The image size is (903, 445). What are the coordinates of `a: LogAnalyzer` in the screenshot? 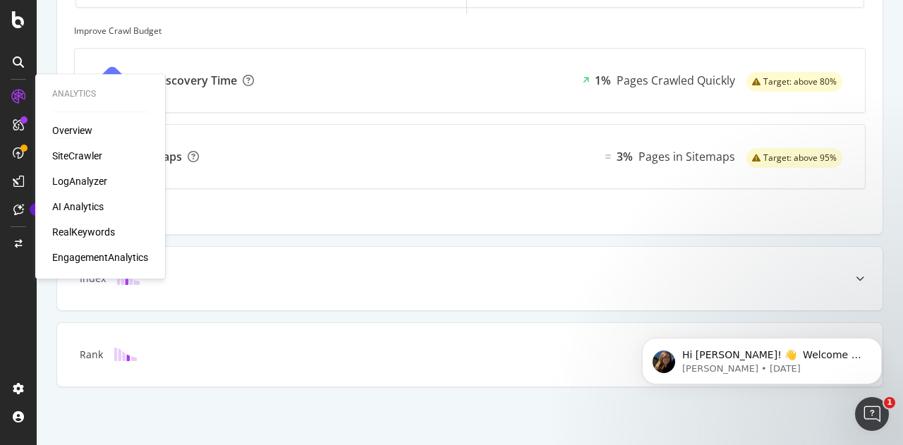 It's located at (80, 181).